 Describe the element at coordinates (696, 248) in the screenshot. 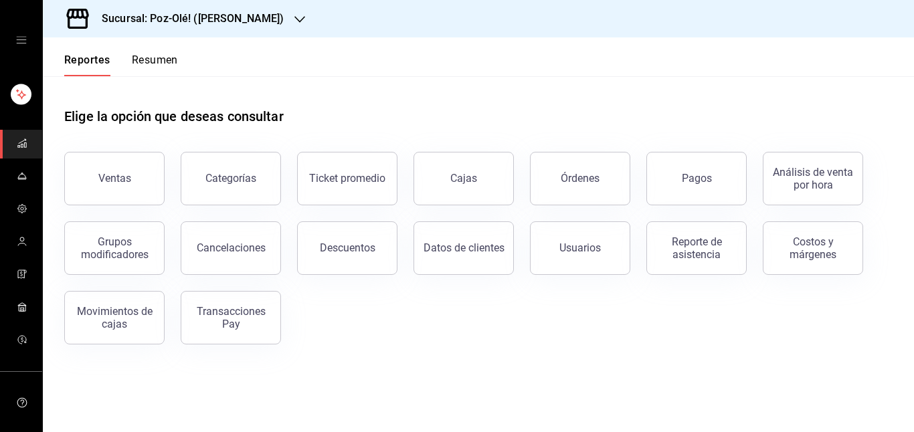

I see `button: Reporte de asistencia` at that location.